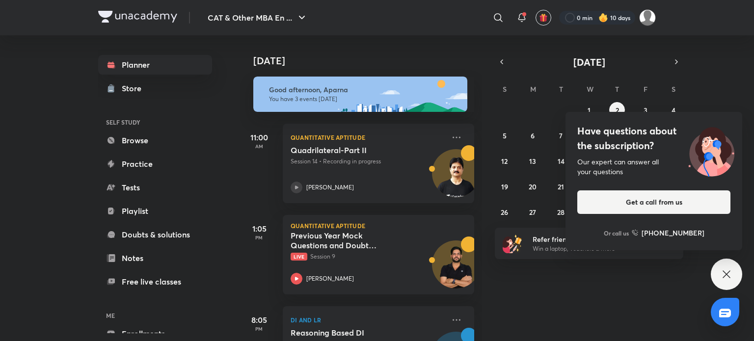  What do you see at coordinates (532, 161) in the screenshot?
I see `abbr: October 13, 2025` at bounding box center [532, 161].